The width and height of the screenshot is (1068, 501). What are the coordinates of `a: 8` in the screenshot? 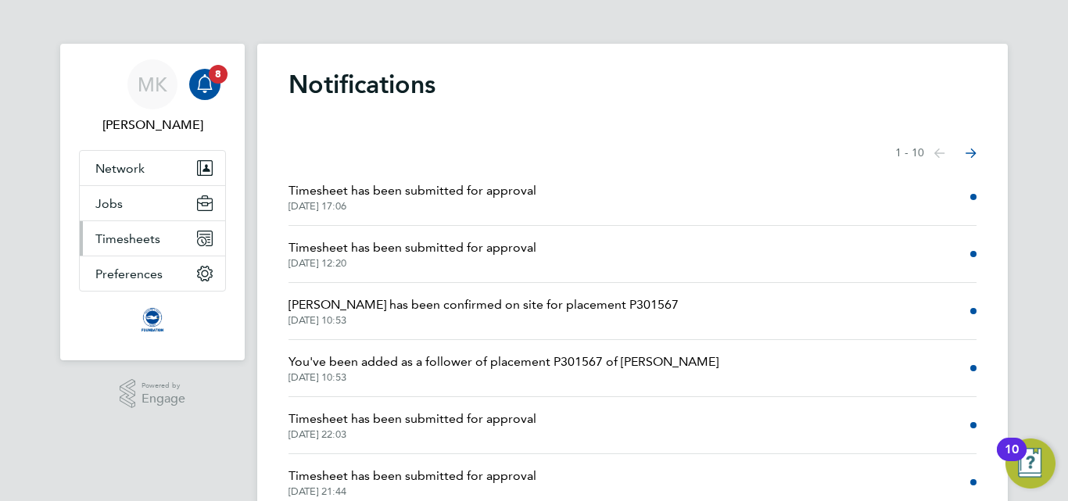 It's located at (205, 84).